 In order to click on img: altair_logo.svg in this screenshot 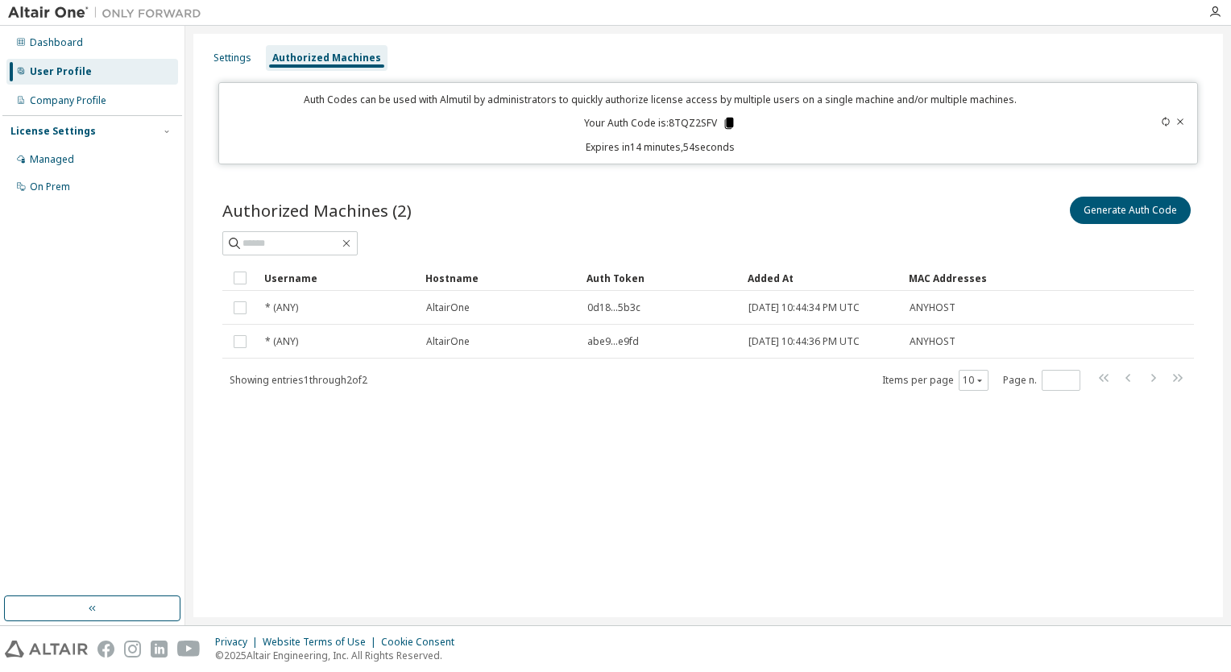, I will do `click(46, 649)`.